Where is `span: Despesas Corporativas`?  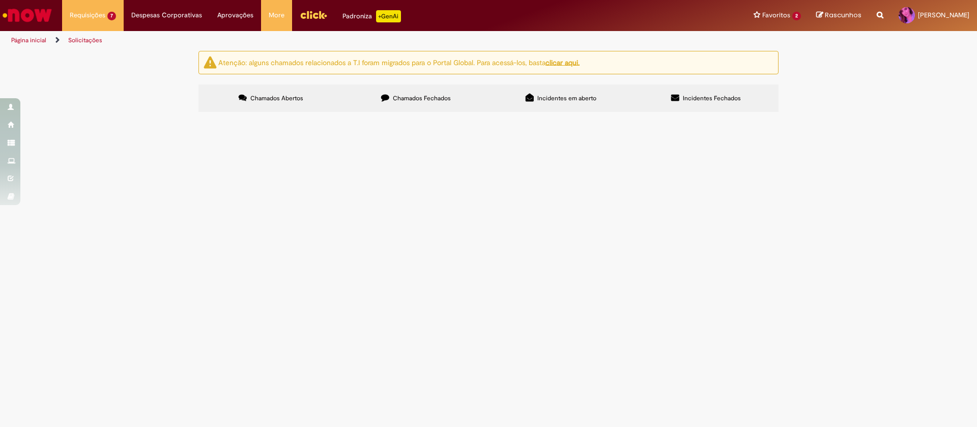
span: Despesas Corporativas is located at coordinates (166, 15).